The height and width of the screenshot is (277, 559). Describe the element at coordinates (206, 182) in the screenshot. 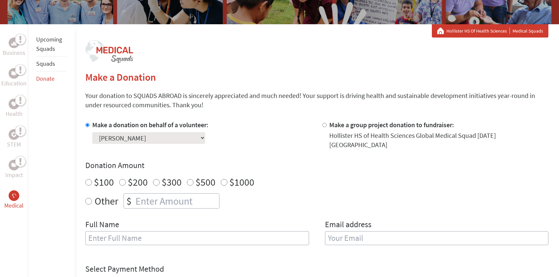

I see `label: $500` at that location.